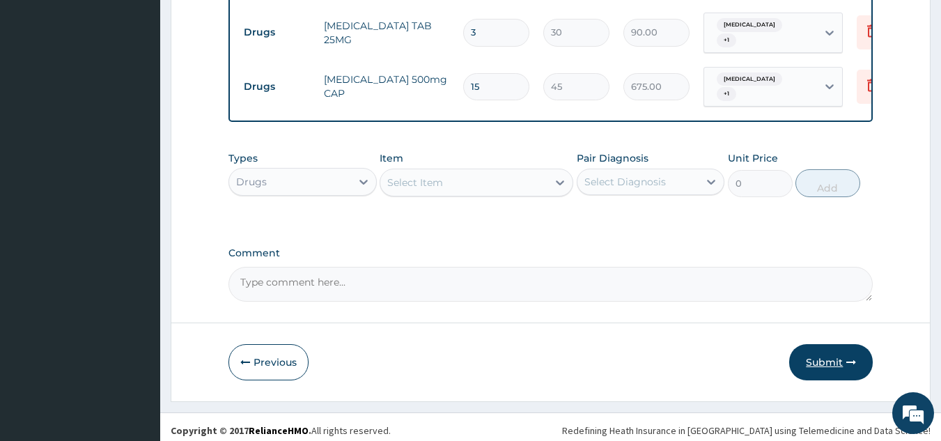  What do you see at coordinates (137, 202) in the screenshot?
I see `span: We're online!` at bounding box center [137, 202].